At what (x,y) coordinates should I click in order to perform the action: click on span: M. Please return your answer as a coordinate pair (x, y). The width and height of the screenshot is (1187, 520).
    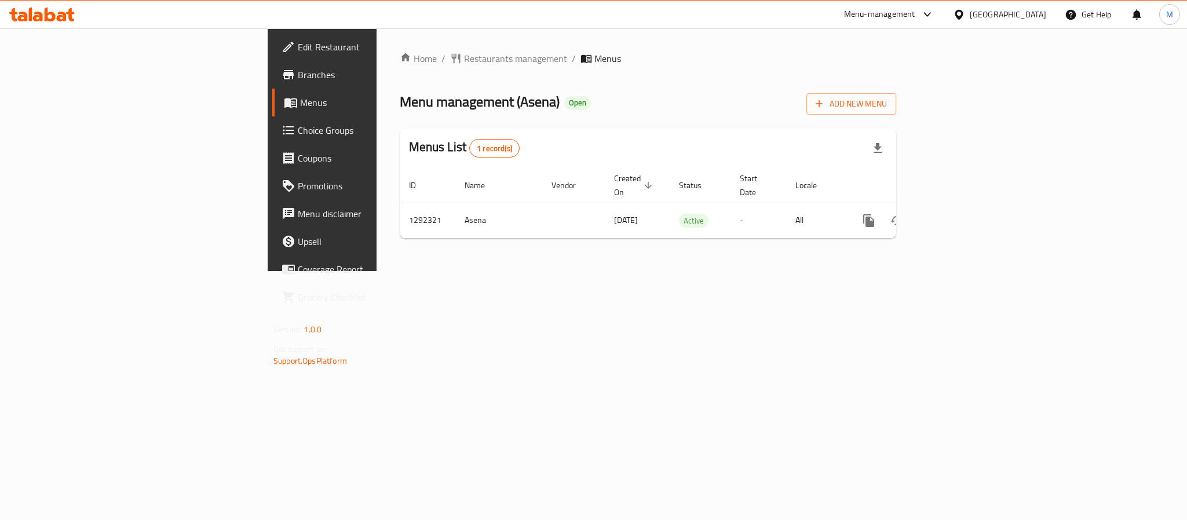
    Looking at the image, I should click on (1169, 14).